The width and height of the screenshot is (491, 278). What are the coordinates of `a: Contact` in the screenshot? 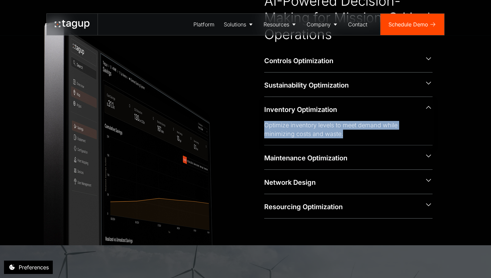 It's located at (357, 24).